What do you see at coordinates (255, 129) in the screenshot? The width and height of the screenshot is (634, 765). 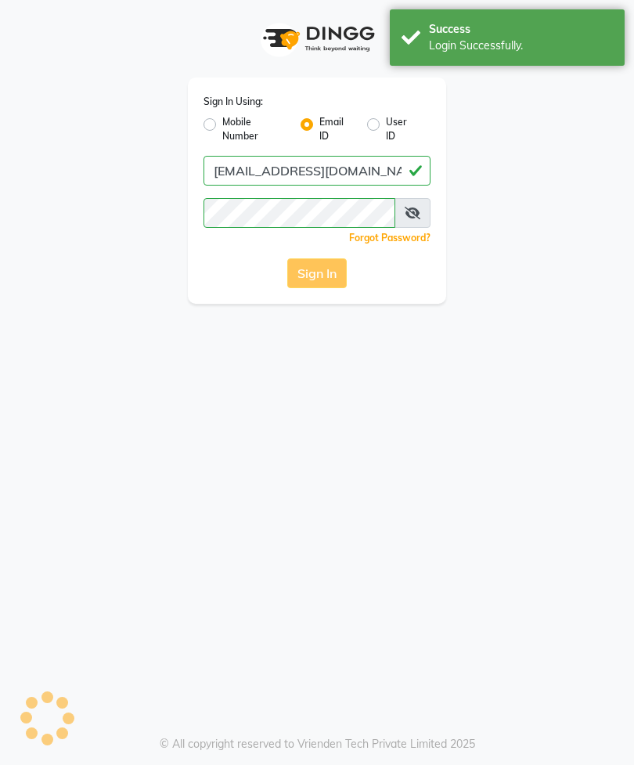 I see `label: Mobile Number` at bounding box center [255, 129].